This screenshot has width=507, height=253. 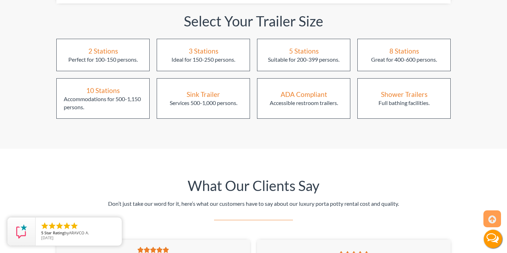 What do you see at coordinates (304, 94) in the screenshot?
I see `div: ADA Compliant` at bounding box center [304, 94].